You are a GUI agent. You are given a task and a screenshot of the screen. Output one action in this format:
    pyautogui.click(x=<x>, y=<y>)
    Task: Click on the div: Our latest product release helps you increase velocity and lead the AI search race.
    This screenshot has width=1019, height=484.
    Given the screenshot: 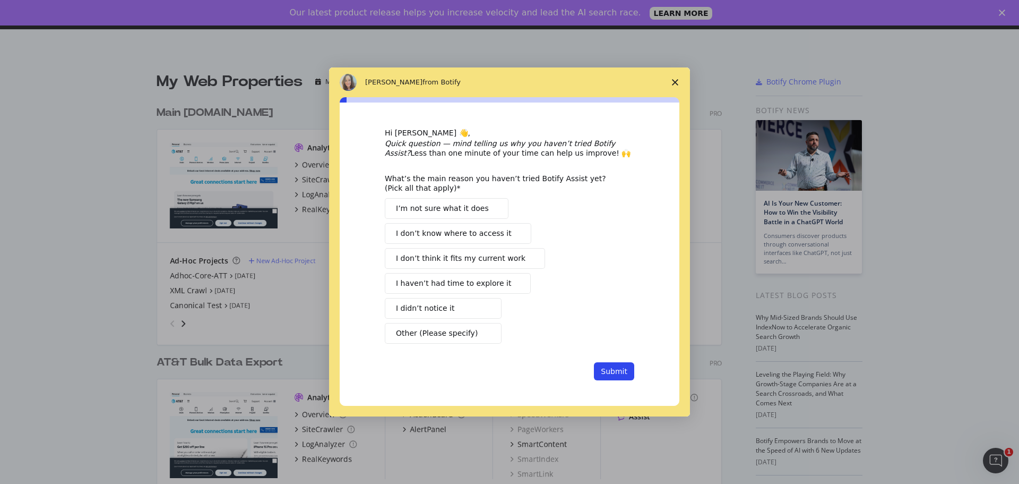 What is the action you would take?
    pyautogui.click(x=466, y=13)
    